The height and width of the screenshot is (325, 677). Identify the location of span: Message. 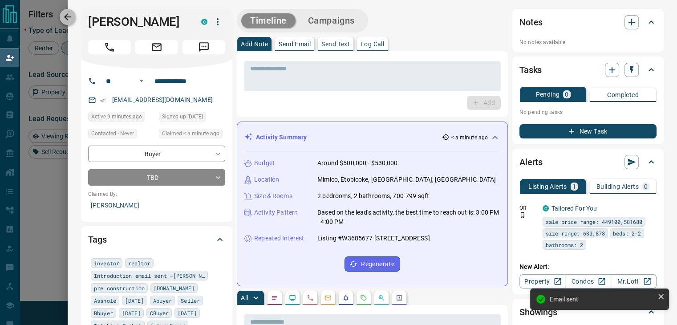
(204, 47).